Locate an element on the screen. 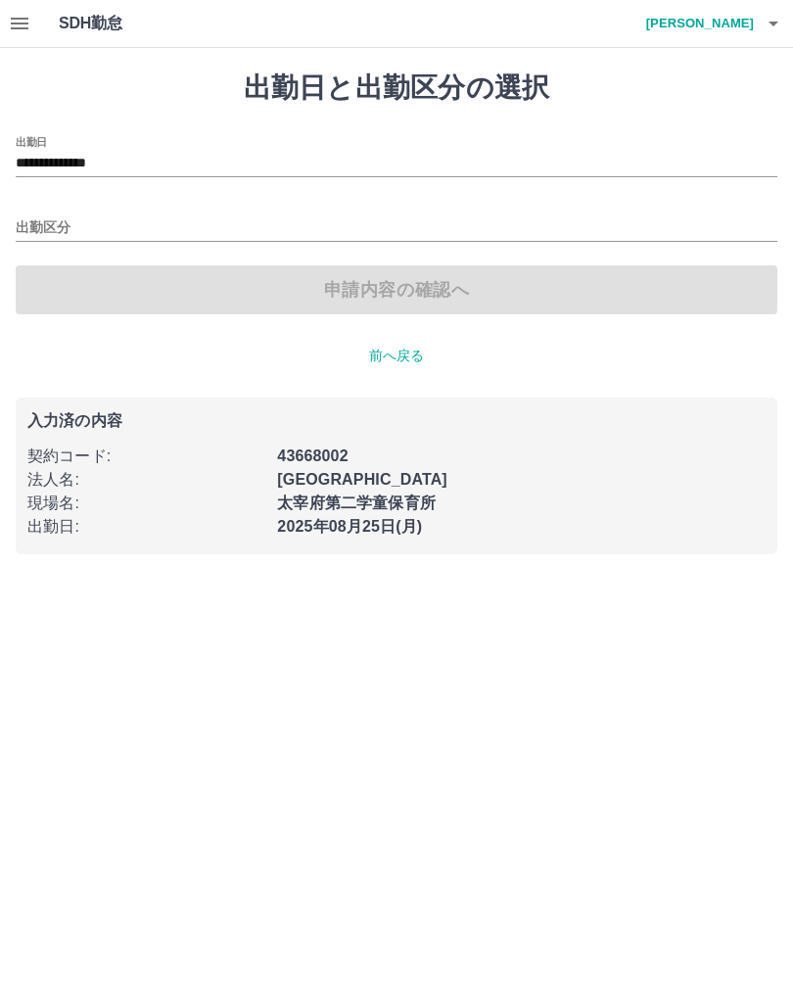 This screenshot has height=989, width=793. p: 現場名 : is located at coordinates (146, 503).